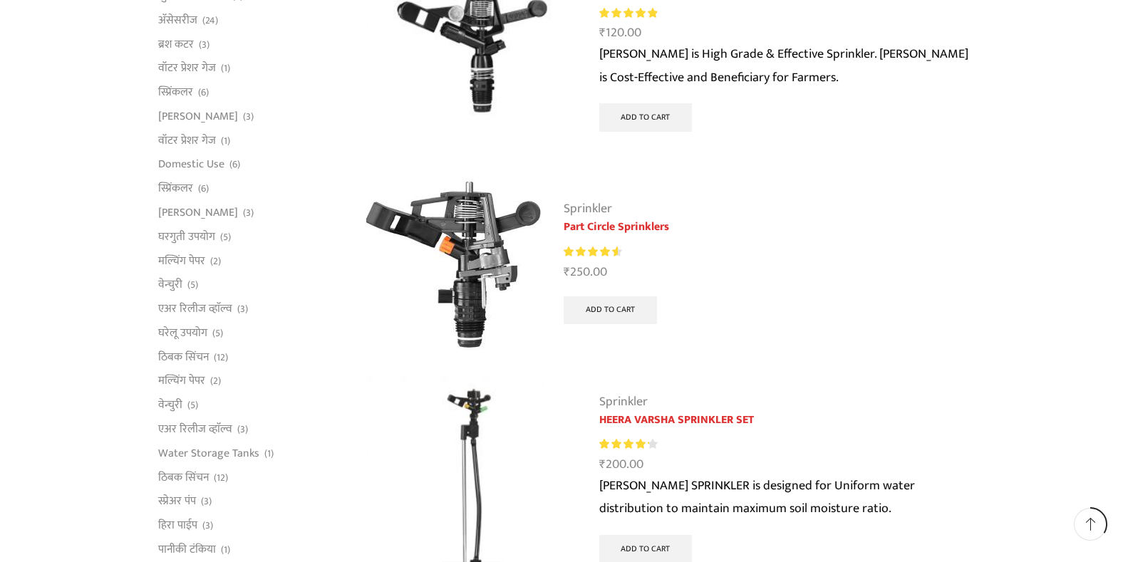  I want to click on a: स्प्रेअर पंप, so click(177, 501).